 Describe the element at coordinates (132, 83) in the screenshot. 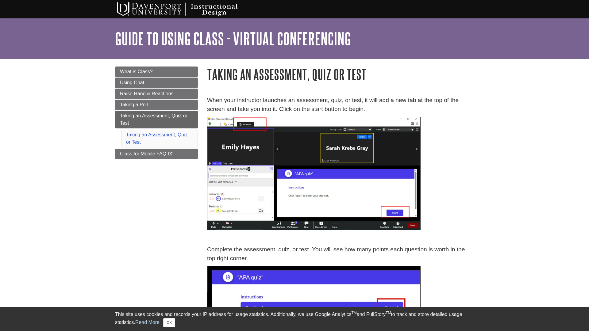

I see `span: Using Chat` at that location.